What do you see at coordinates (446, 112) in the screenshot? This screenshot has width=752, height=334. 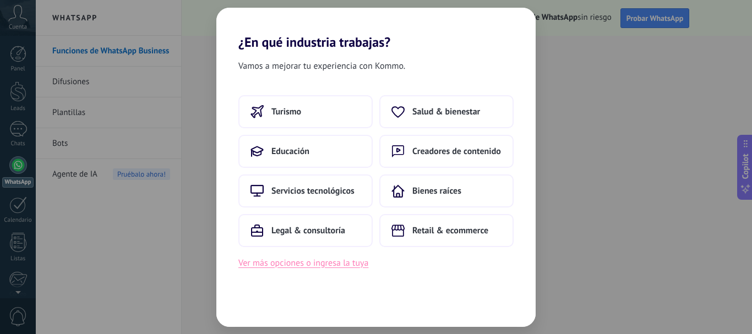 I see `span: Salud & bienestar` at bounding box center [446, 112].